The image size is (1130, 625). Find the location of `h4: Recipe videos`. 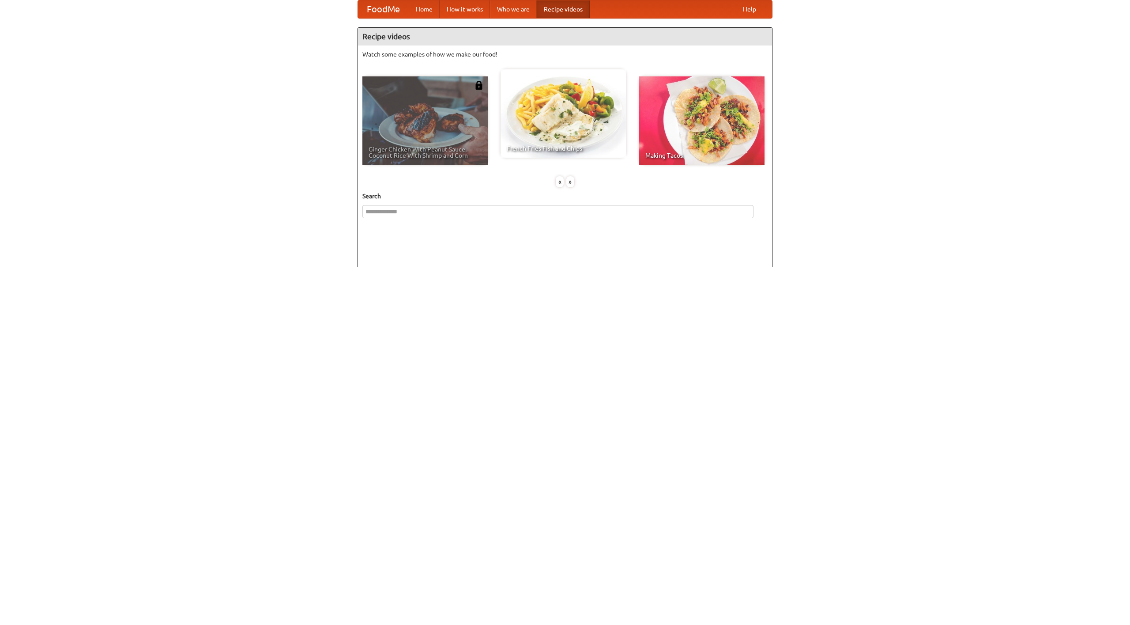

h4: Recipe videos is located at coordinates (565, 37).